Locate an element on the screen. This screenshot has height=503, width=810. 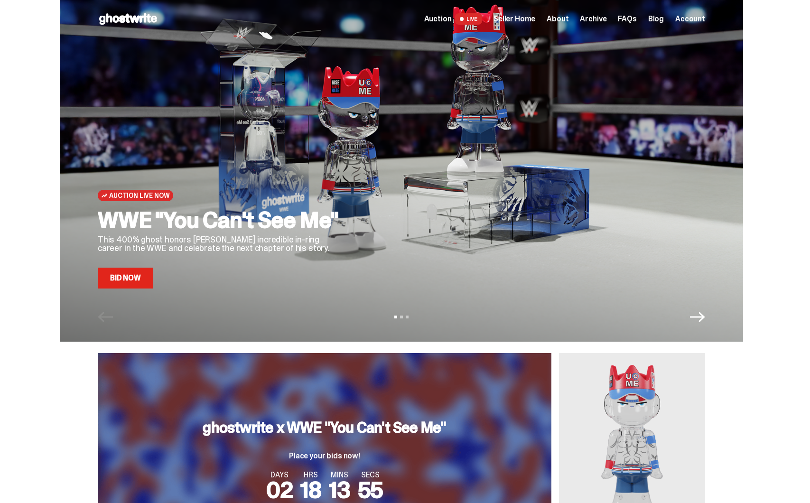
span: Archive is located at coordinates (593, 19).